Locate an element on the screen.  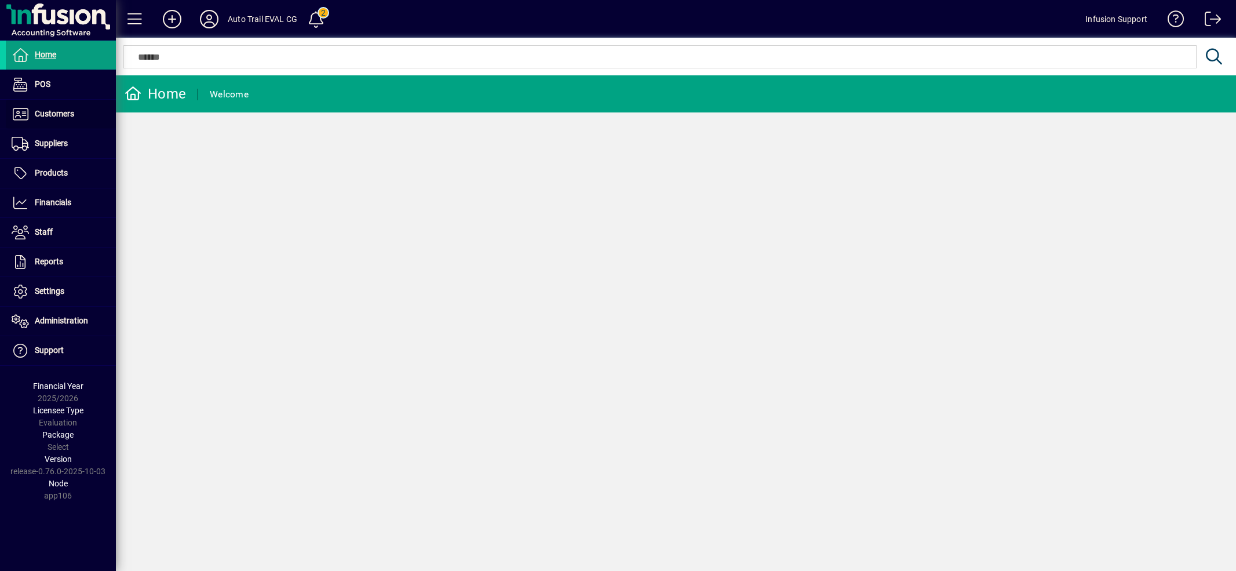
span: Package is located at coordinates (58, 435).